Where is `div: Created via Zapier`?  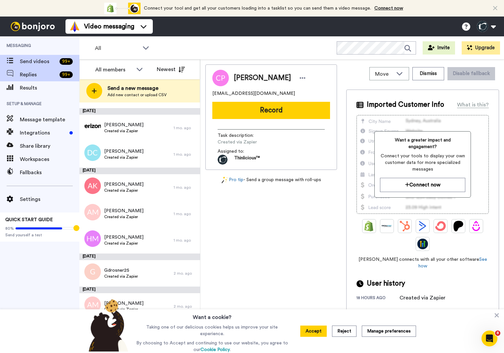
div: Created via Zapier is located at coordinates (423, 298).